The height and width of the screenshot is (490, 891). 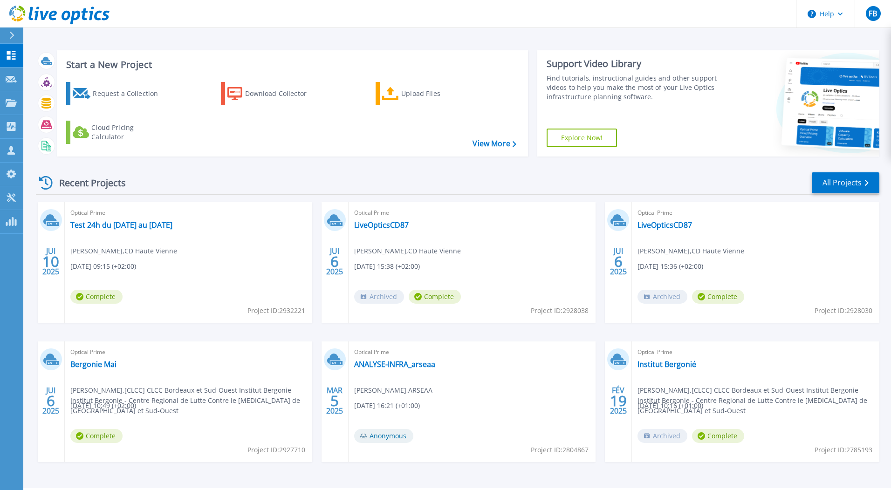 What do you see at coordinates (633, 64) in the screenshot?
I see `div: Support Video Library` at bounding box center [633, 64].